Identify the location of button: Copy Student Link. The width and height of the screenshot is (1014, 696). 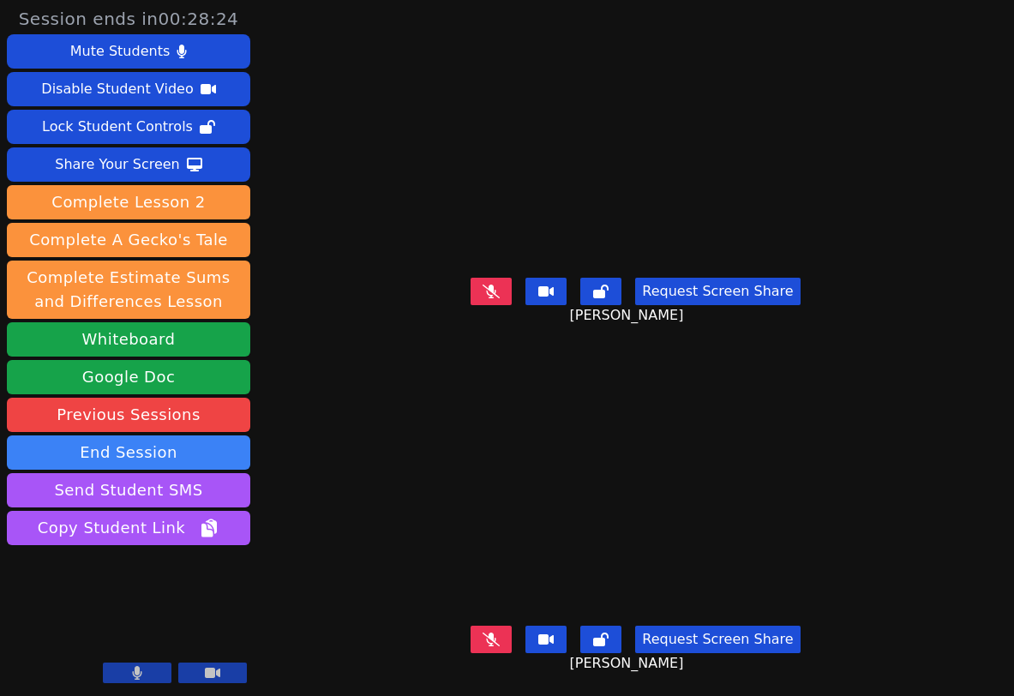
(129, 528).